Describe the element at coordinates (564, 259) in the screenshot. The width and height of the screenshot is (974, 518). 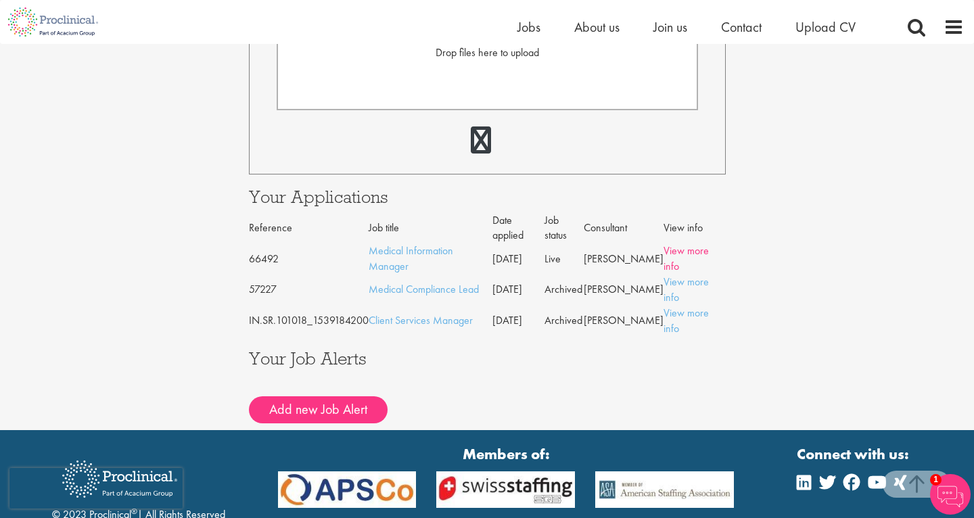
I see `td: Live` at that location.